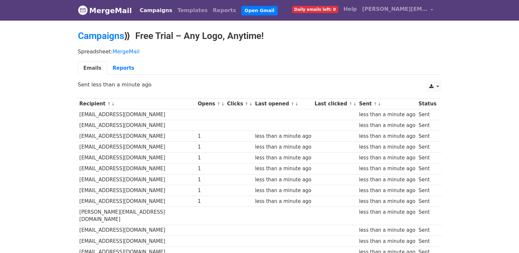 The height and width of the screenshot is (253, 519). What do you see at coordinates (260, 51) in the screenshot?
I see `p: Spreadsheet:` at bounding box center [260, 51].